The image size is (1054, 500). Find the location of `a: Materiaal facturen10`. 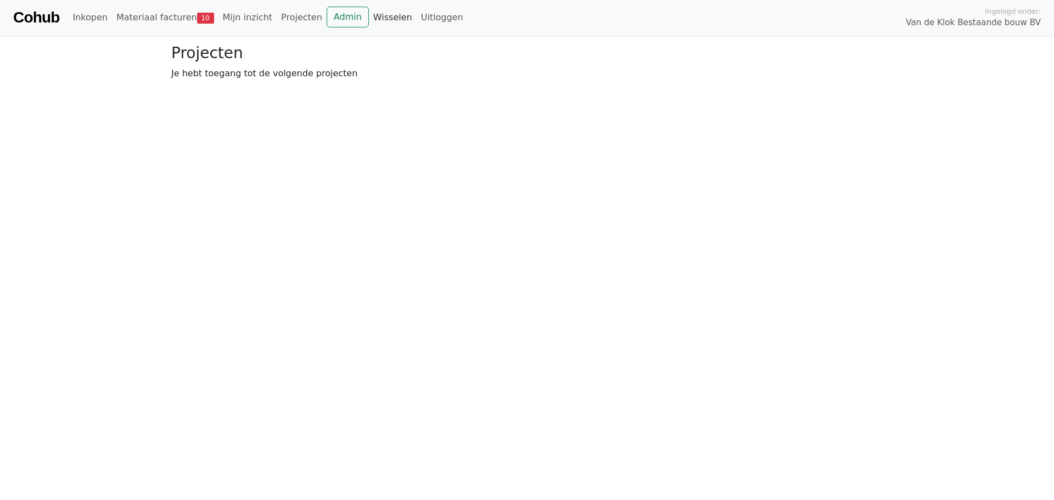

a: Materiaal facturen10 is located at coordinates (165, 18).